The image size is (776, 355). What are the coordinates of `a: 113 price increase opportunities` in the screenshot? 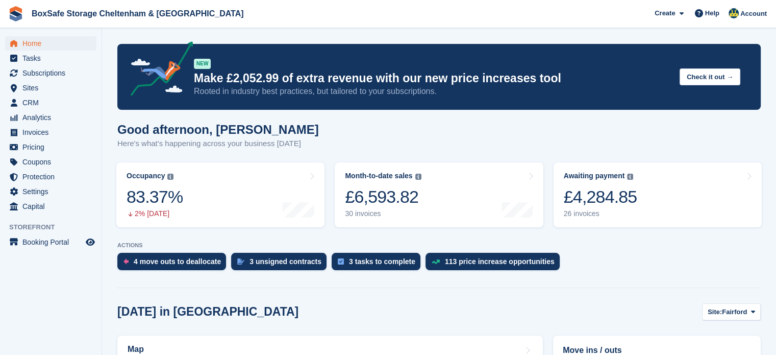 It's located at (495, 264).